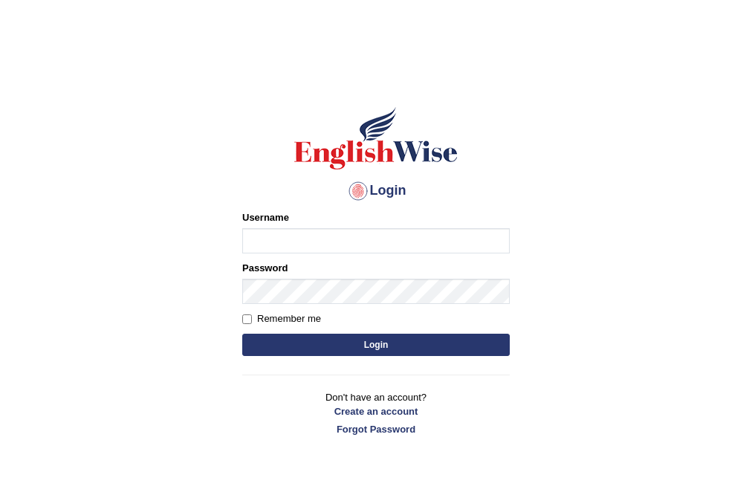 The width and height of the screenshot is (752, 495). I want to click on label: Username, so click(265, 217).